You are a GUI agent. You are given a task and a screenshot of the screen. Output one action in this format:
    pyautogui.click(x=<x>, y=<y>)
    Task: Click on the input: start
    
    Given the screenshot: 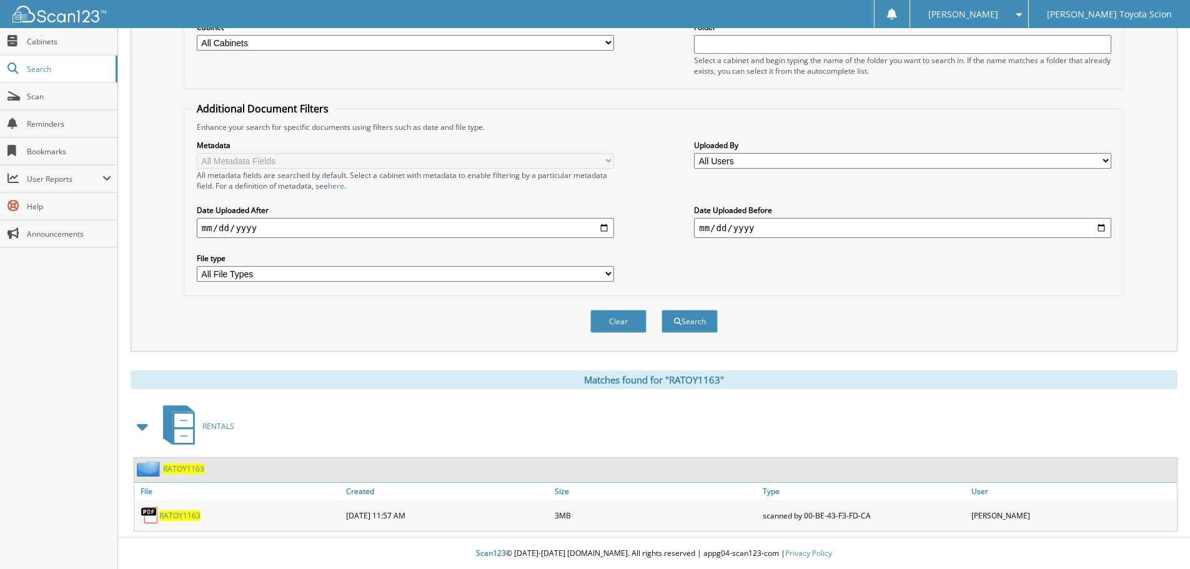 What is the action you would take?
    pyautogui.click(x=405, y=228)
    